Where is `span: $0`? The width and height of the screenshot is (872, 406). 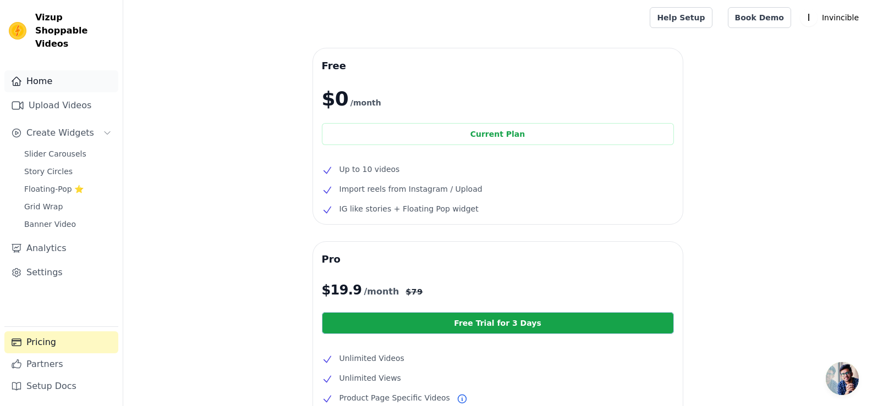 span: $0 is located at coordinates (335, 99).